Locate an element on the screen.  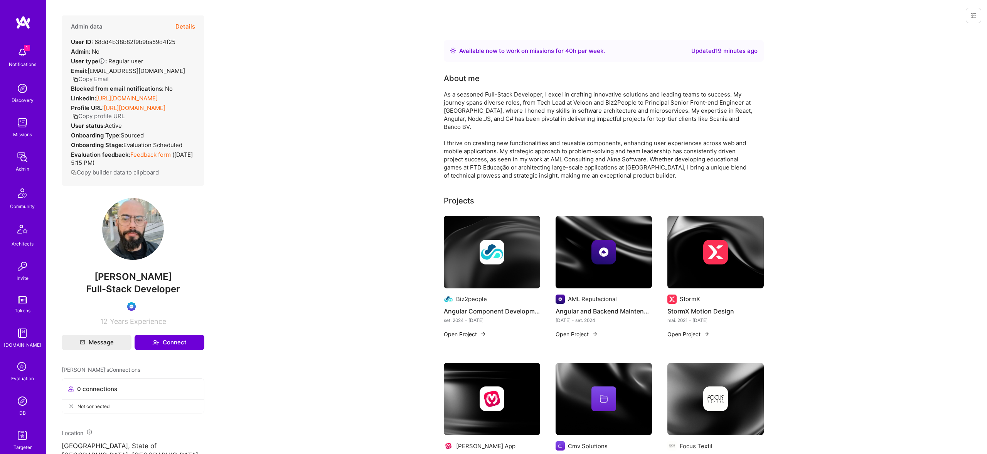
div: Cmv Solutions is located at coordinates (588, 446).